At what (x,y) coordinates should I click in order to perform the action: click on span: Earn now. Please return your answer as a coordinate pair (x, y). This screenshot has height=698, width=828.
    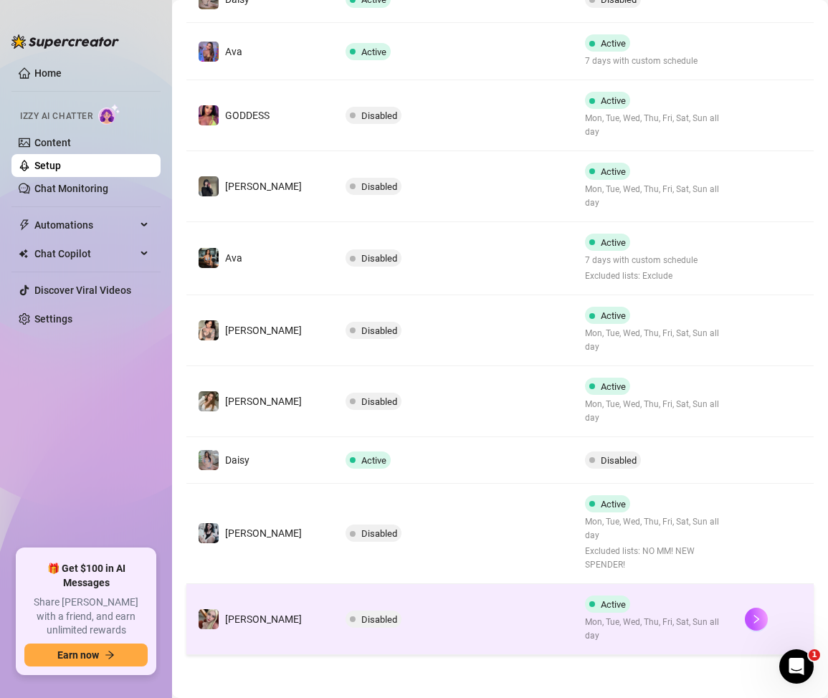
    Looking at the image, I should click on (78, 655).